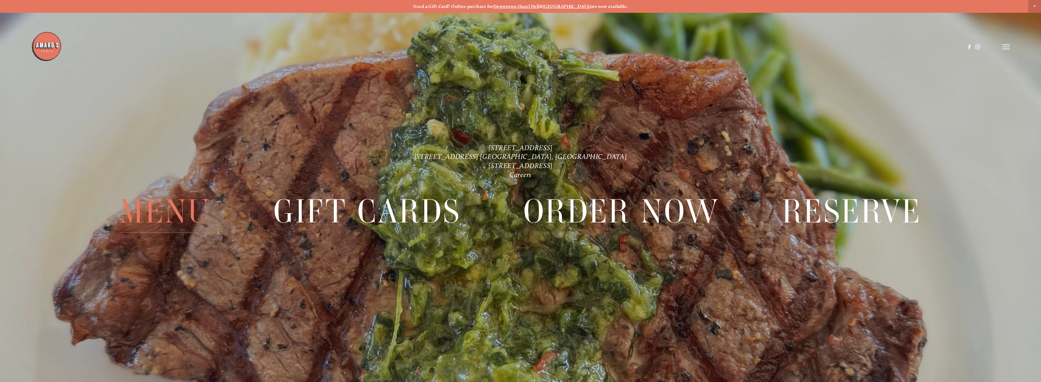 The image size is (1041, 382). I want to click on span: Reserve, so click(852, 212).